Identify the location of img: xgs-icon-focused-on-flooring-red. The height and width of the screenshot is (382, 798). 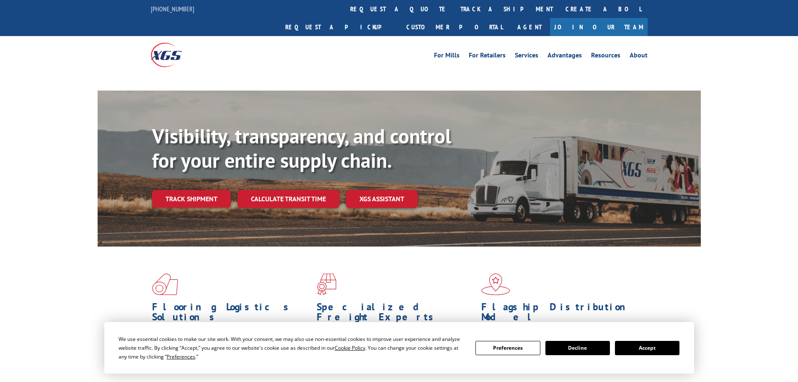
(326, 284).